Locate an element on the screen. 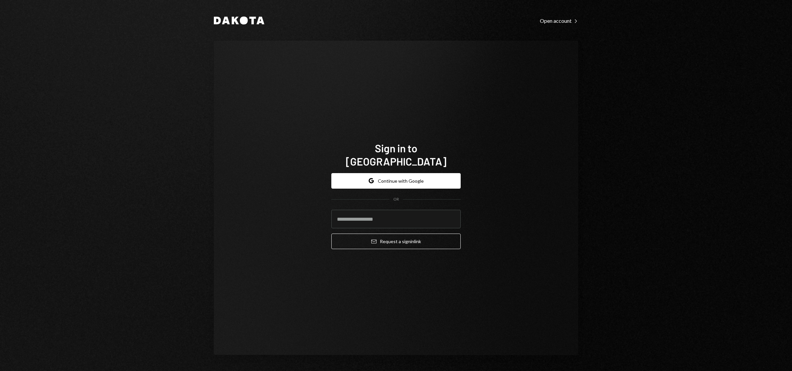 The width and height of the screenshot is (792, 371). button: Request a signinlink is located at coordinates (396, 241).